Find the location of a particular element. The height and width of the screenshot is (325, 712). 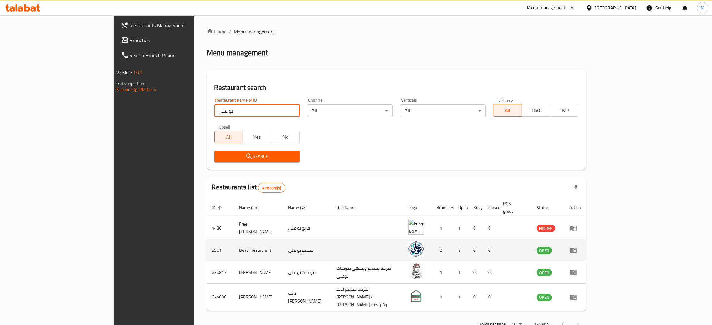

span: Name (Ar) is located at coordinates (301, 208).